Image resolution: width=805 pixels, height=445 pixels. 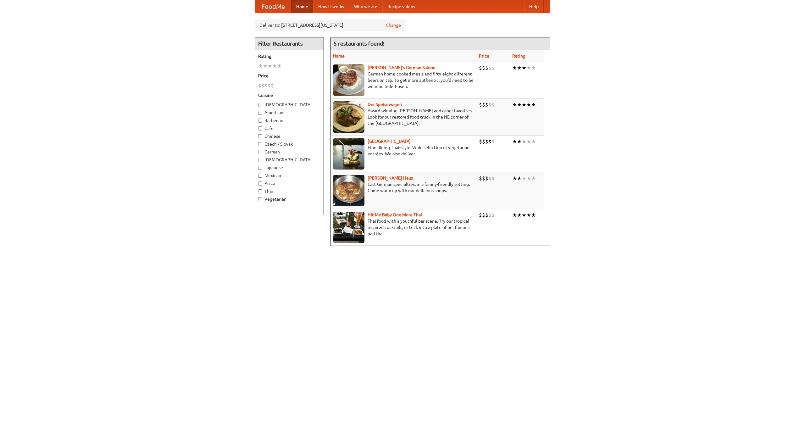 What do you see at coordinates (260, 113) in the screenshot?
I see `input: American` at bounding box center [260, 113].